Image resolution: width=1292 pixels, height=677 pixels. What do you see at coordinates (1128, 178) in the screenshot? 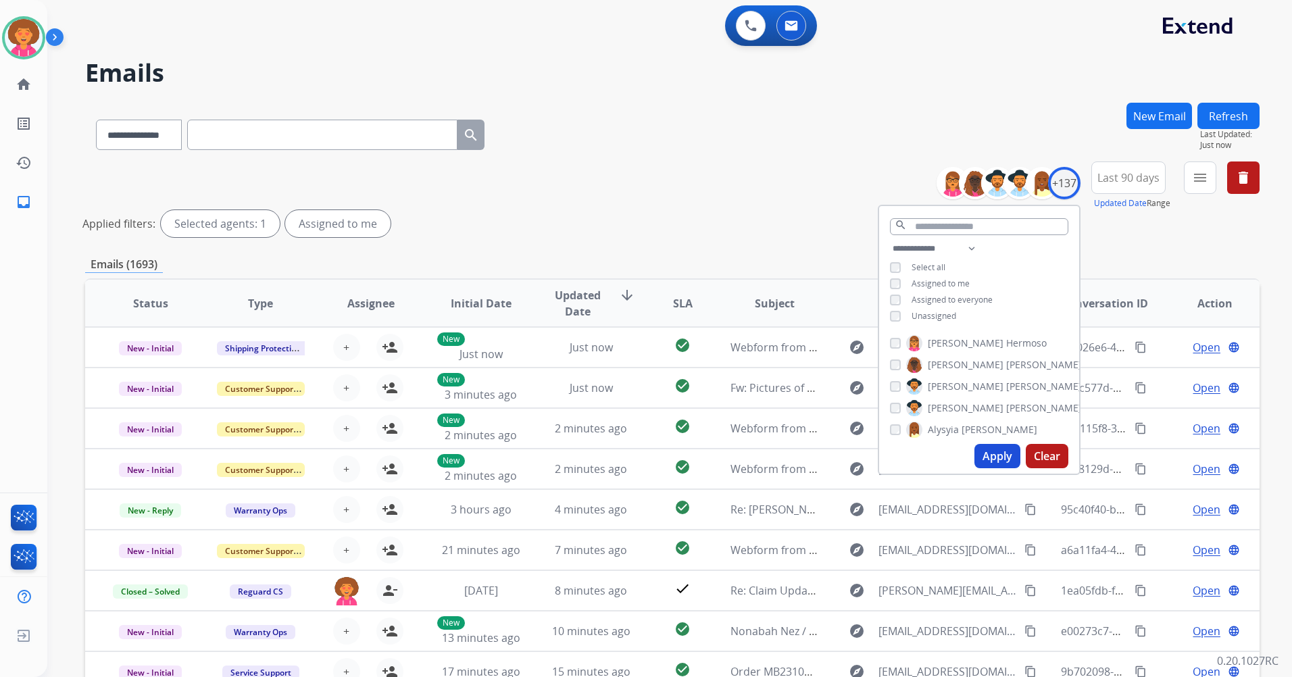
I see `button: Last 90 days` at bounding box center [1128, 178].